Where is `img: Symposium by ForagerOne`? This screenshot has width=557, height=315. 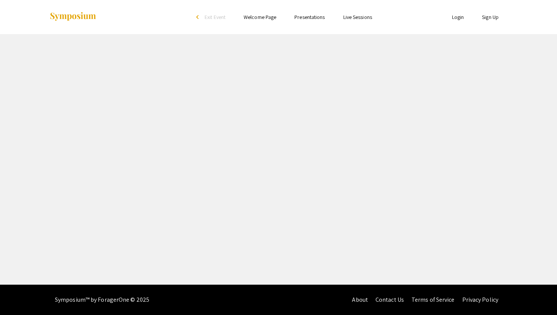
img: Symposium by ForagerOne is located at coordinates (73, 17).